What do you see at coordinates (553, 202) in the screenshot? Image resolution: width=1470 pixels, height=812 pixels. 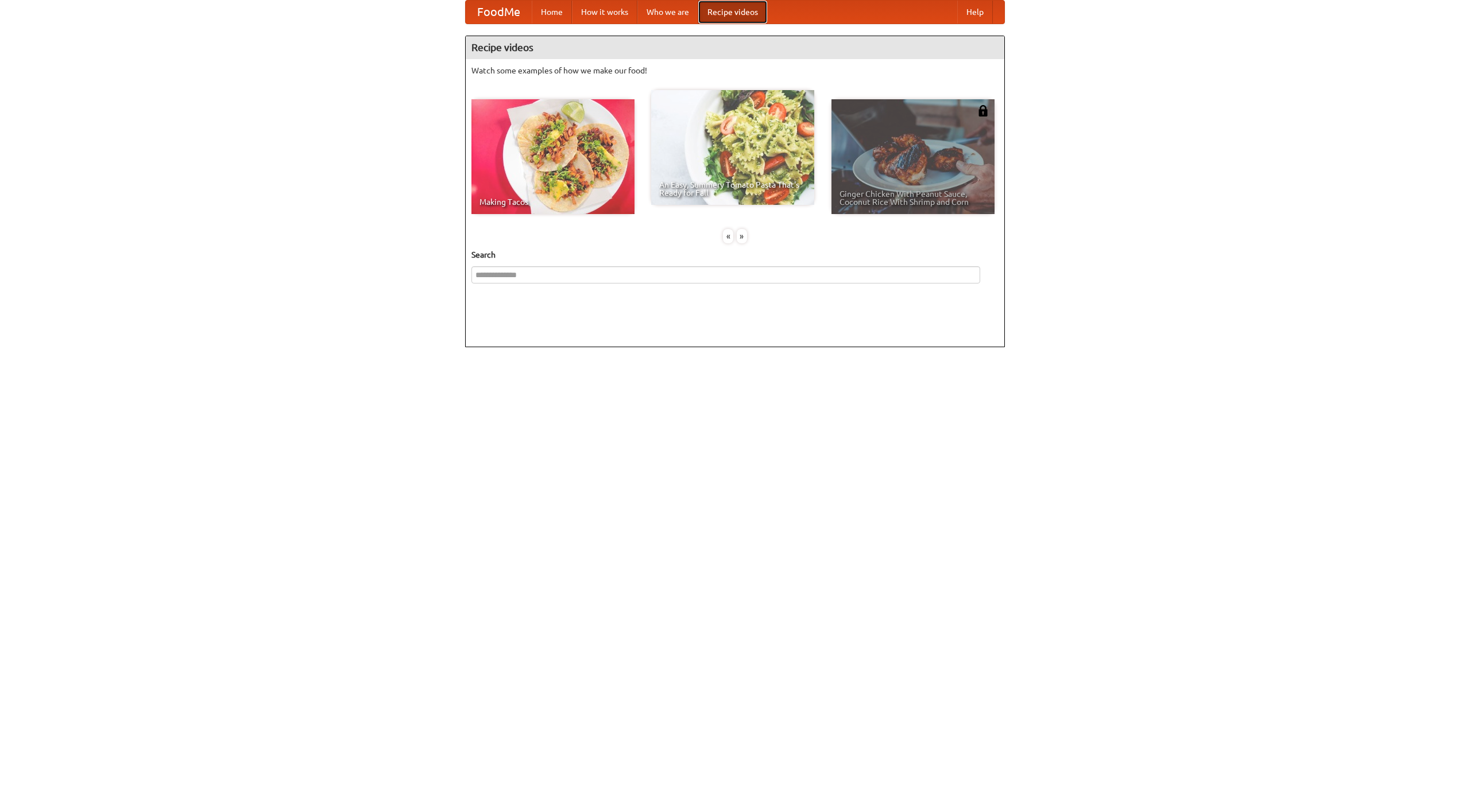 I see `span: Making Tacos` at bounding box center [553, 202].